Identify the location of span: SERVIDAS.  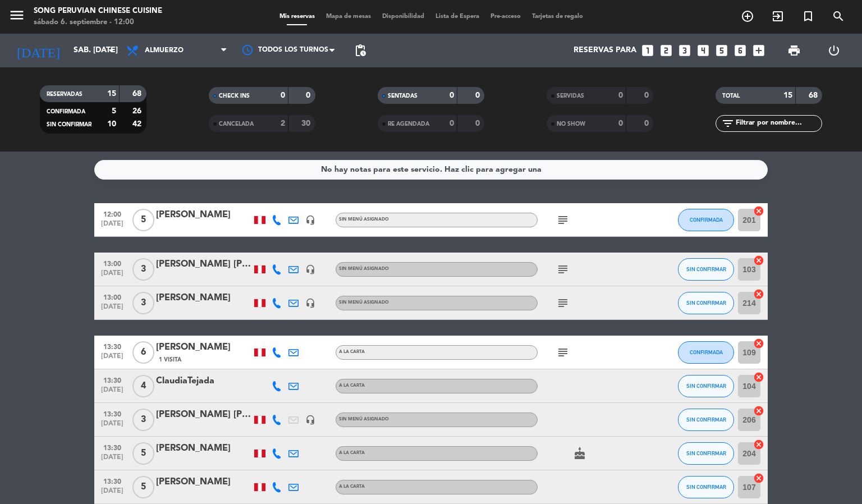
(570, 96).